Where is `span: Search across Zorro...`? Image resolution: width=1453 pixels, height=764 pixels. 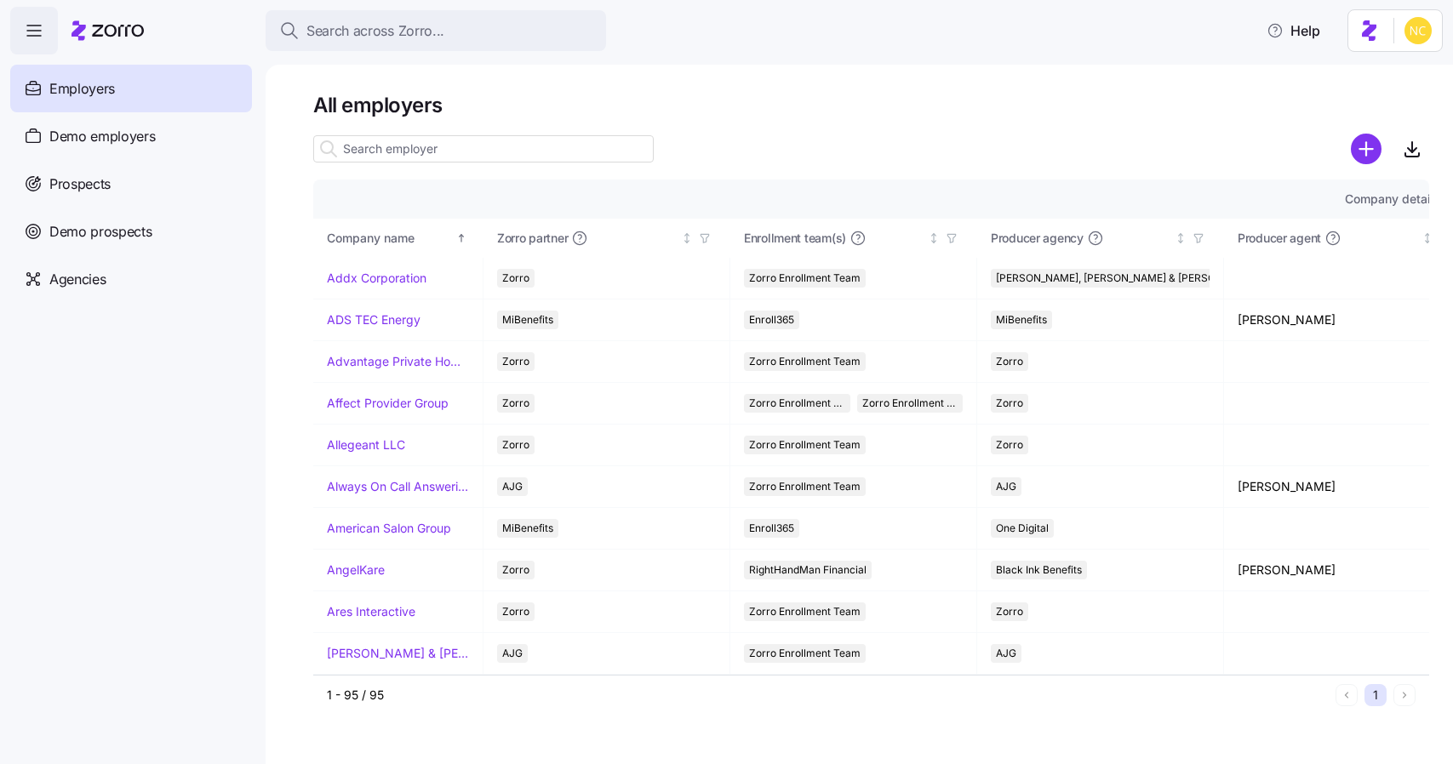 span: Search across Zorro... is located at coordinates (375, 31).